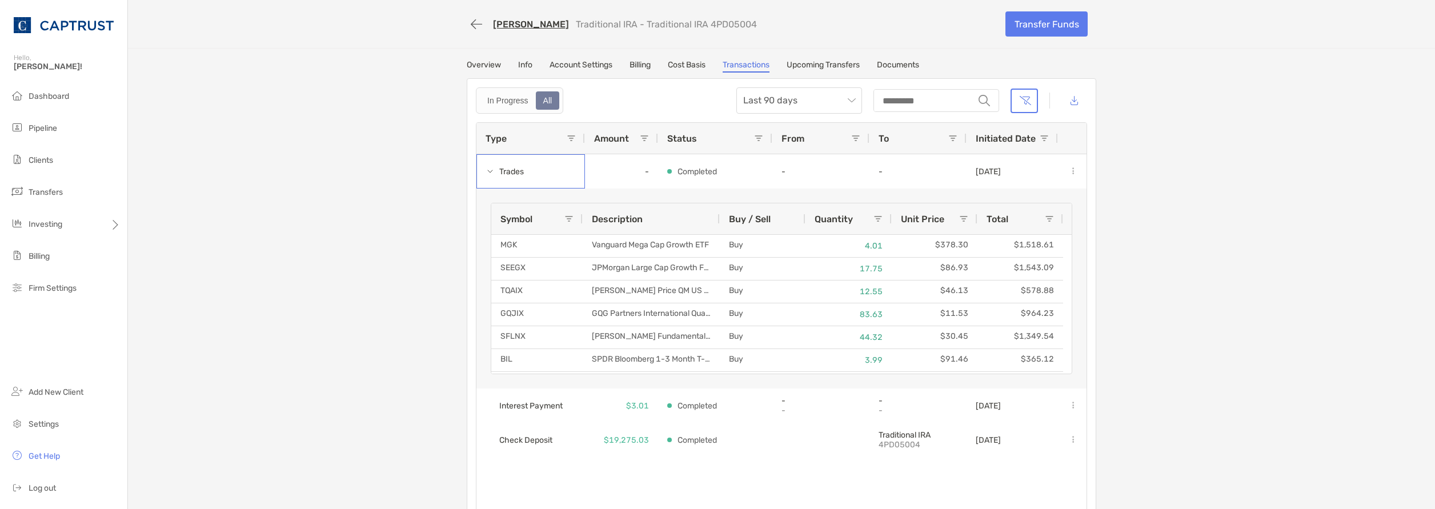 The height and width of the screenshot is (509, 1435). I want to click on span: Clients, so click(41, 160).